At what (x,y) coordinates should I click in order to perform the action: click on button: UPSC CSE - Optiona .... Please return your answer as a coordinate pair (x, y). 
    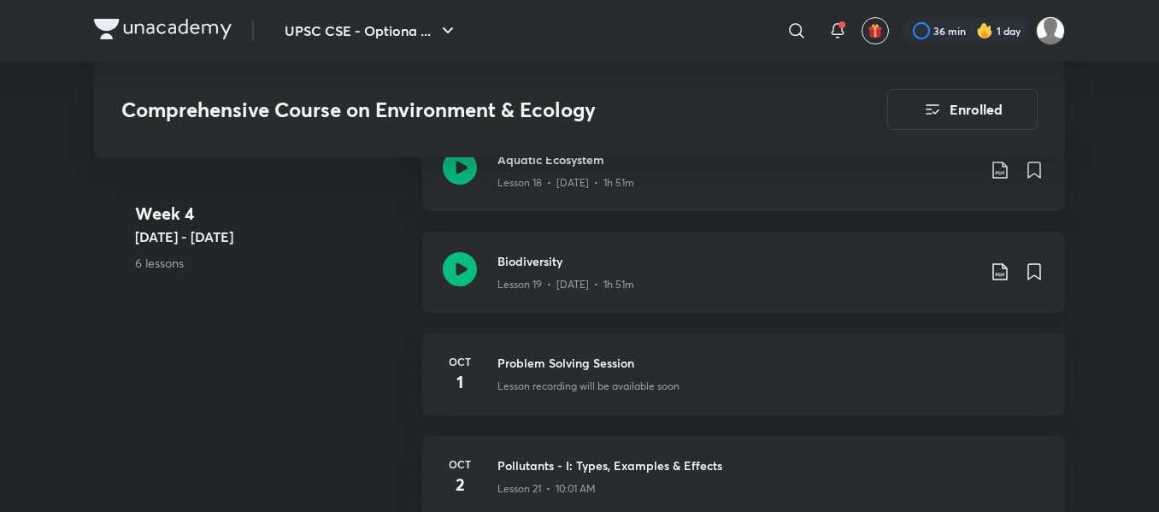
    Looking at the image, I should click on (371, 31).